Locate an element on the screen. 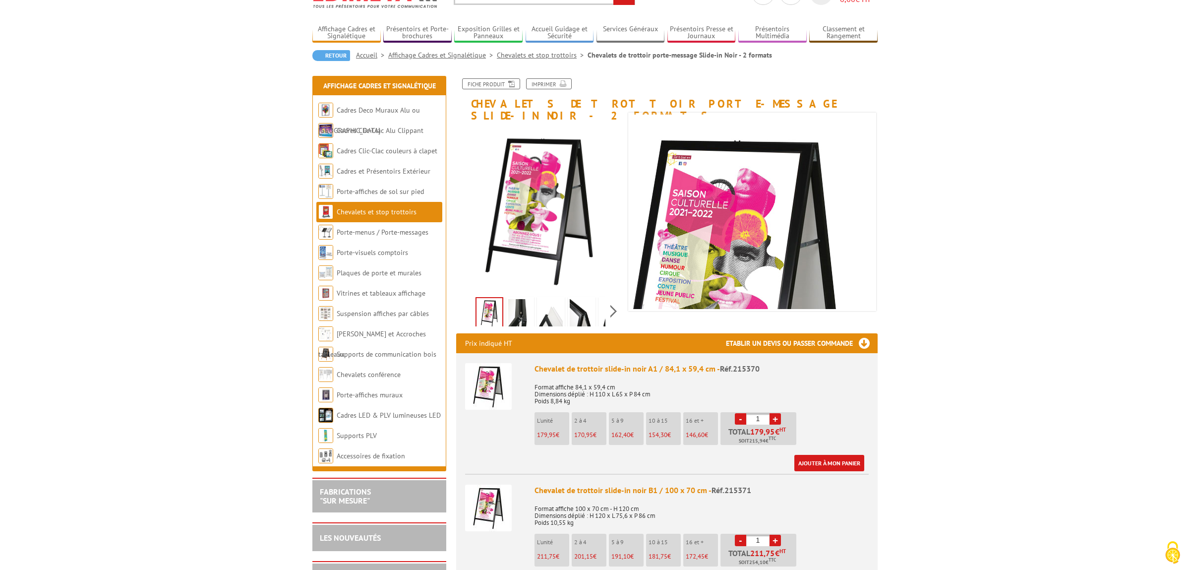 Image resolution: width=1190 pixels, height=570 pixels. a: Retour is located at coordinates (331, 56).